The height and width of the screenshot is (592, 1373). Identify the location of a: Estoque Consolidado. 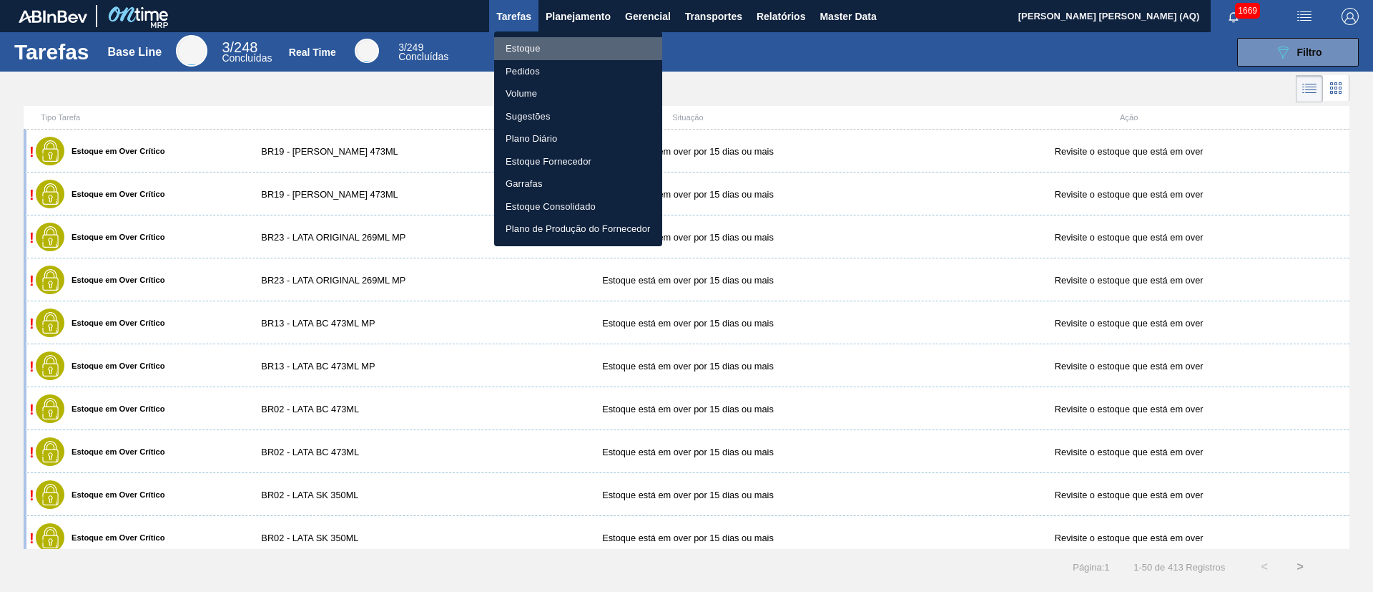
(578, 207).